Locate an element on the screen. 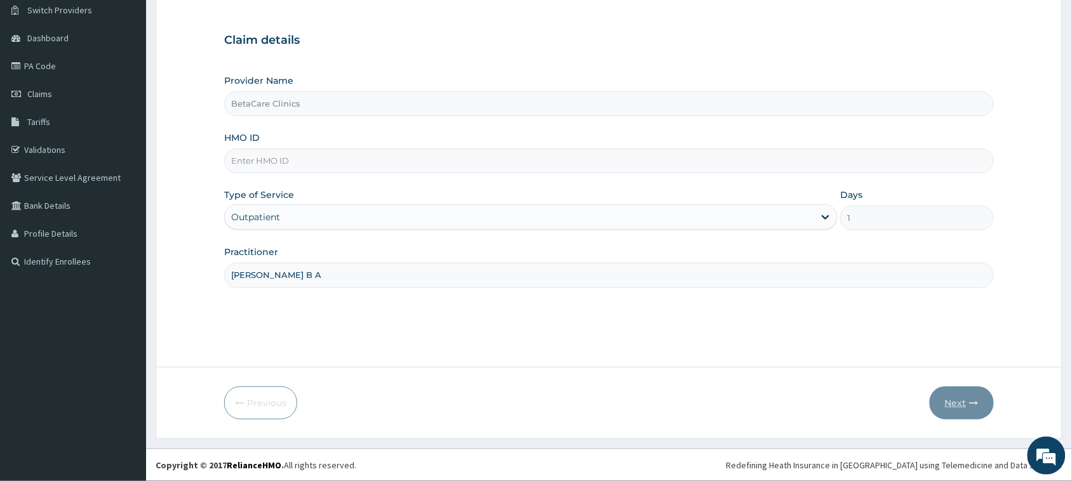 The height and width of the screenshot is (481, 1072). label: Practitioner is located at coordinates (251, 252).